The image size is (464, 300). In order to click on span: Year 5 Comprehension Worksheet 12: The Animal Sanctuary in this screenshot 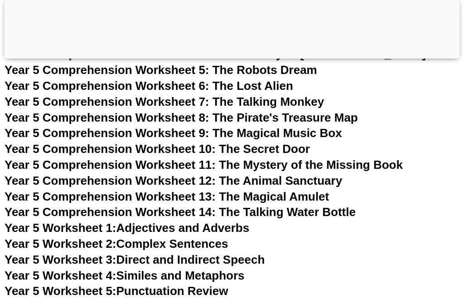, I will do `click(173, 181)`.